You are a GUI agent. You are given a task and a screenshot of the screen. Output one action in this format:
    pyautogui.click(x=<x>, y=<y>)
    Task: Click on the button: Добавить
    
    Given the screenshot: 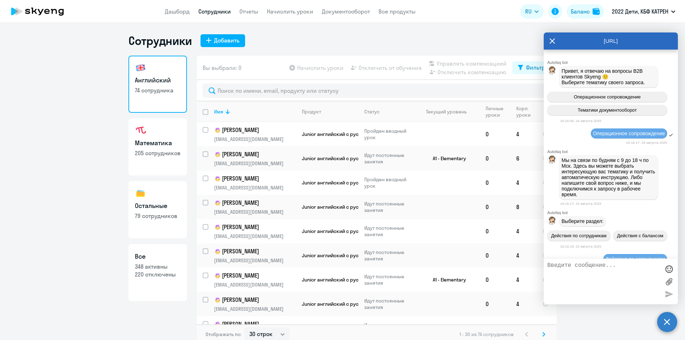 What is the action you would take?
    pyautogui.click(x=223, y=41)
    